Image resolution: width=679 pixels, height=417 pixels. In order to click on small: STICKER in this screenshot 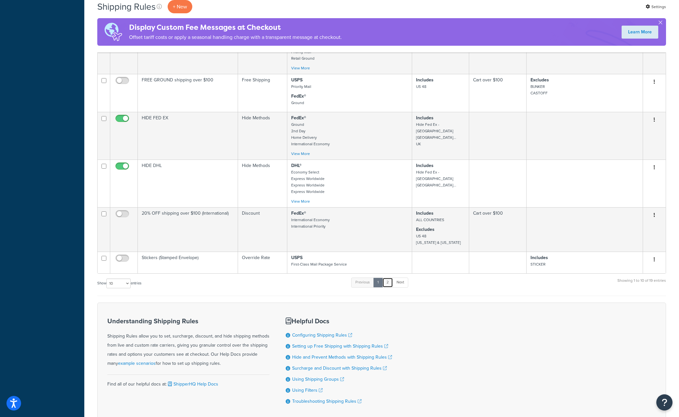, I will do `click(538, 264)`.